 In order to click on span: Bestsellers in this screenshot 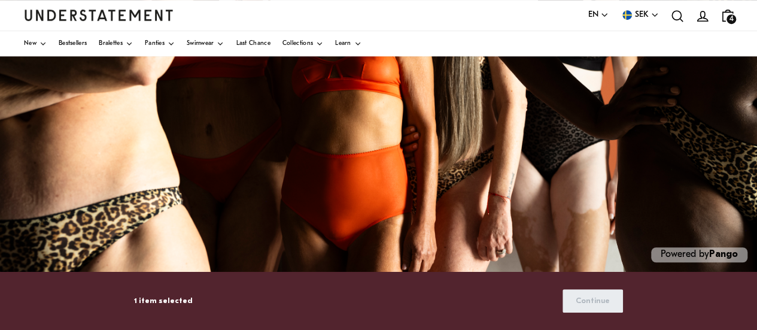, I will do `click(72, 44)`.